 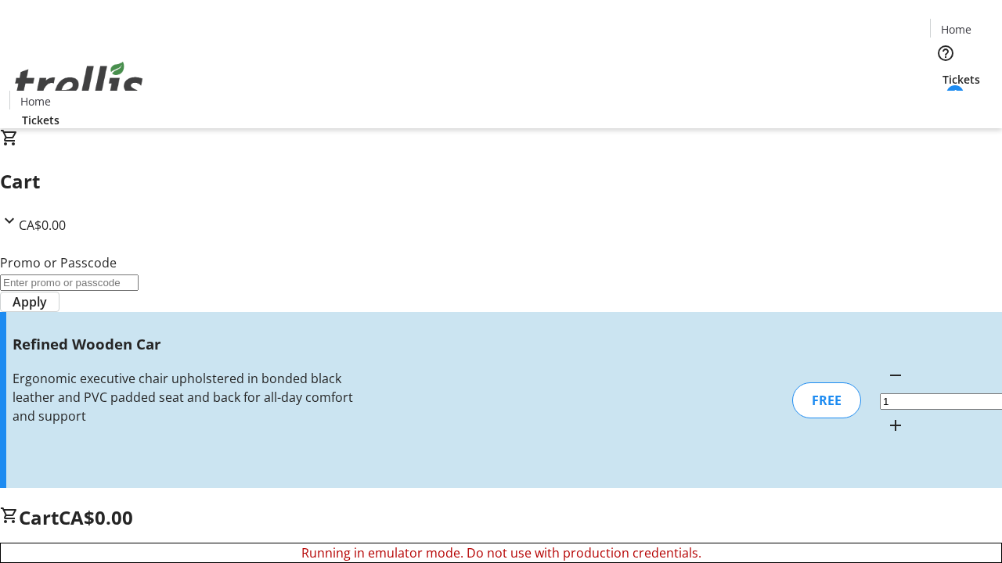 I want to click on button: Increment by one, so click(x=895, y=426).